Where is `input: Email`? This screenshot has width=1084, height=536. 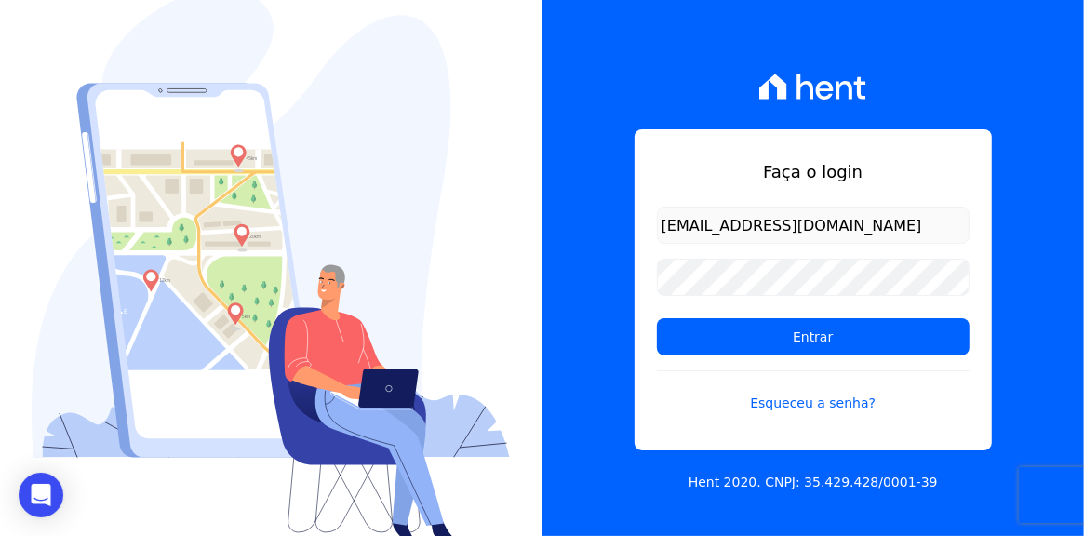
input: Email is located at coordinates (813, 225).